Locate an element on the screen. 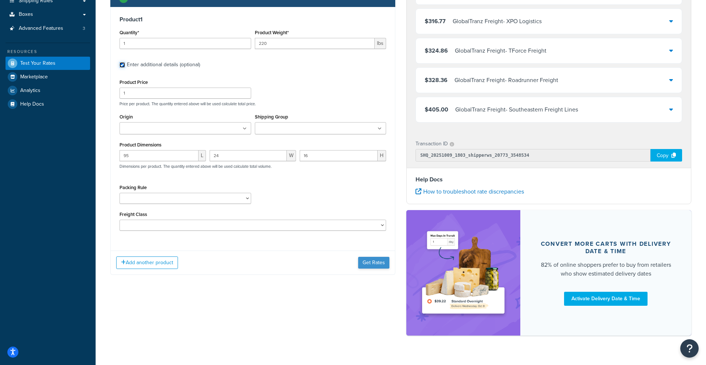  div: GlobalTranz Freight - Southeastern Freight Lines is located at coordinates (516, 110).